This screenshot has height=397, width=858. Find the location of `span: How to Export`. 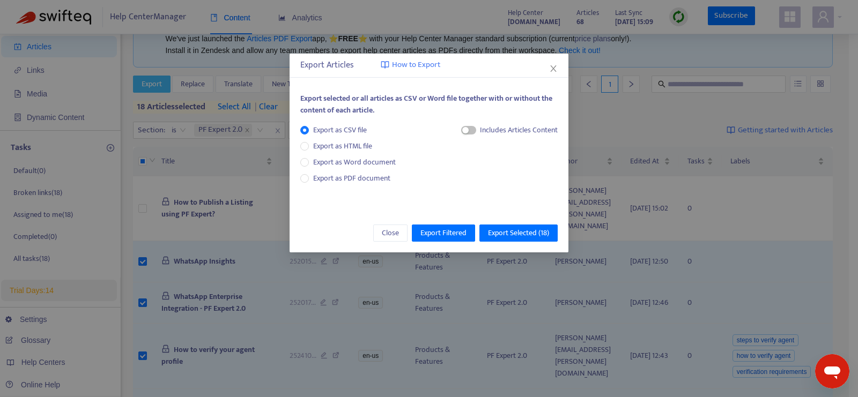

span: How to Export is located at coordinates (416, 65).